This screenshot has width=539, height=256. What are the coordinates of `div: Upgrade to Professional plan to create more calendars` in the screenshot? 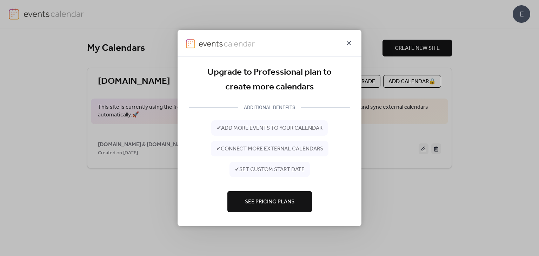 It's located at (270, 80).